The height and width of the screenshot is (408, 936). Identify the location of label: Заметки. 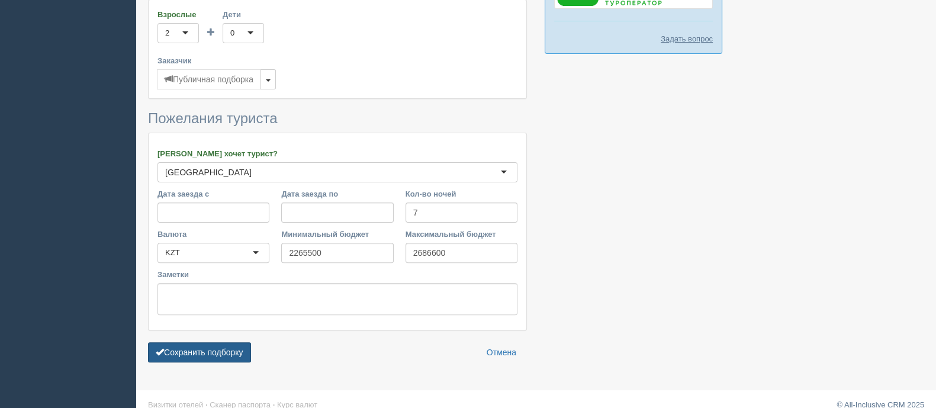
(337, 274).